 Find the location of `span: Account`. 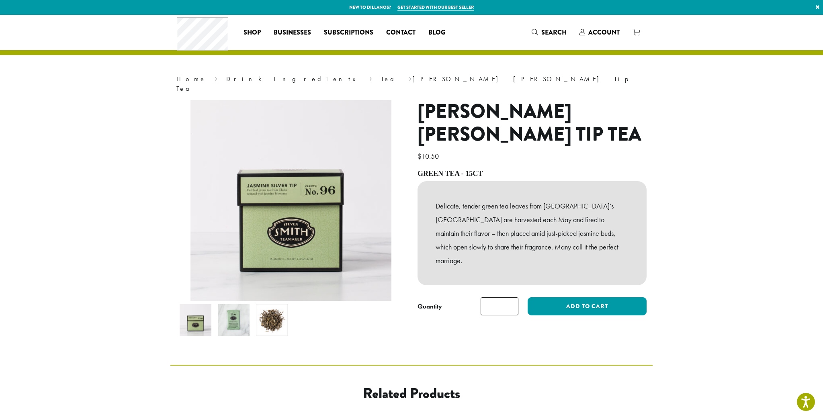

span: Account is located at coordinates (604, 32).